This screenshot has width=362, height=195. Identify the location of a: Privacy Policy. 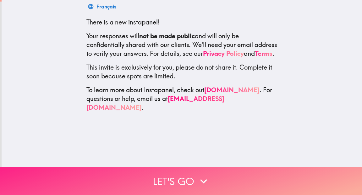
(223, 53).